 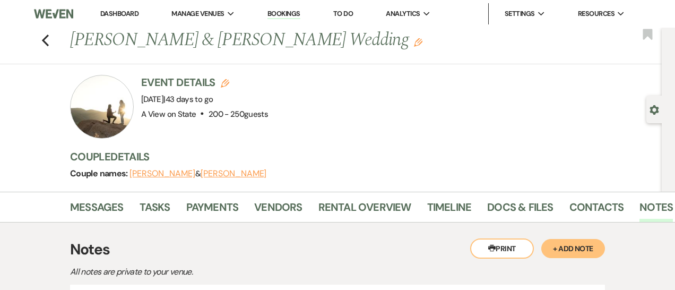 What do you see at coordinates (655, 210) in the screenshot?
I see `a: Notes` at bounding box center [655, 210].